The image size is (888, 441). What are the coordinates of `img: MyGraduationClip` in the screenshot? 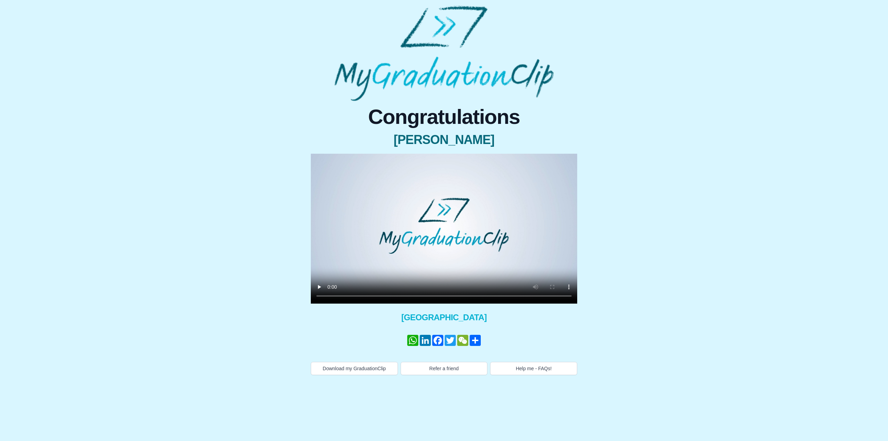 It's located at (444, 53).